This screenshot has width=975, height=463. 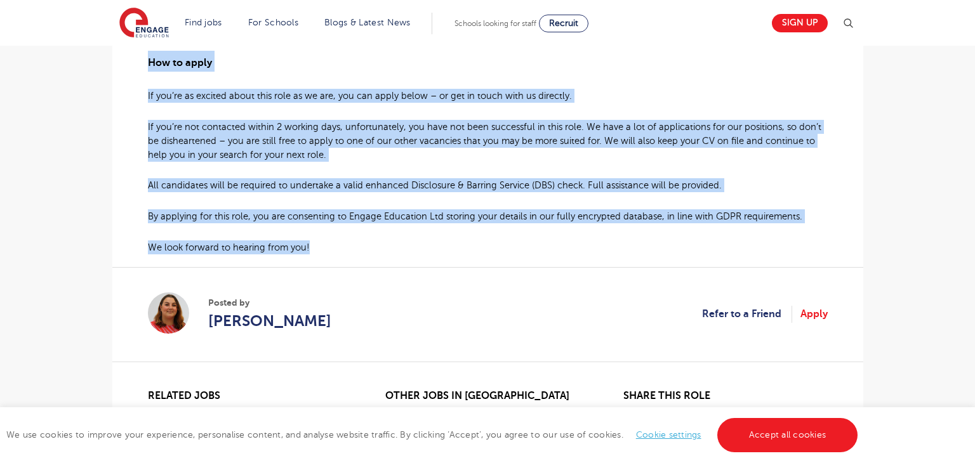 What do you see at coordinates (435, 185) in the screenshot?
I see `span: All candidates will be required to undertake a valid enhanced Disclosure & Barring Service (DBS) ...` at bounding box center [435, 185].